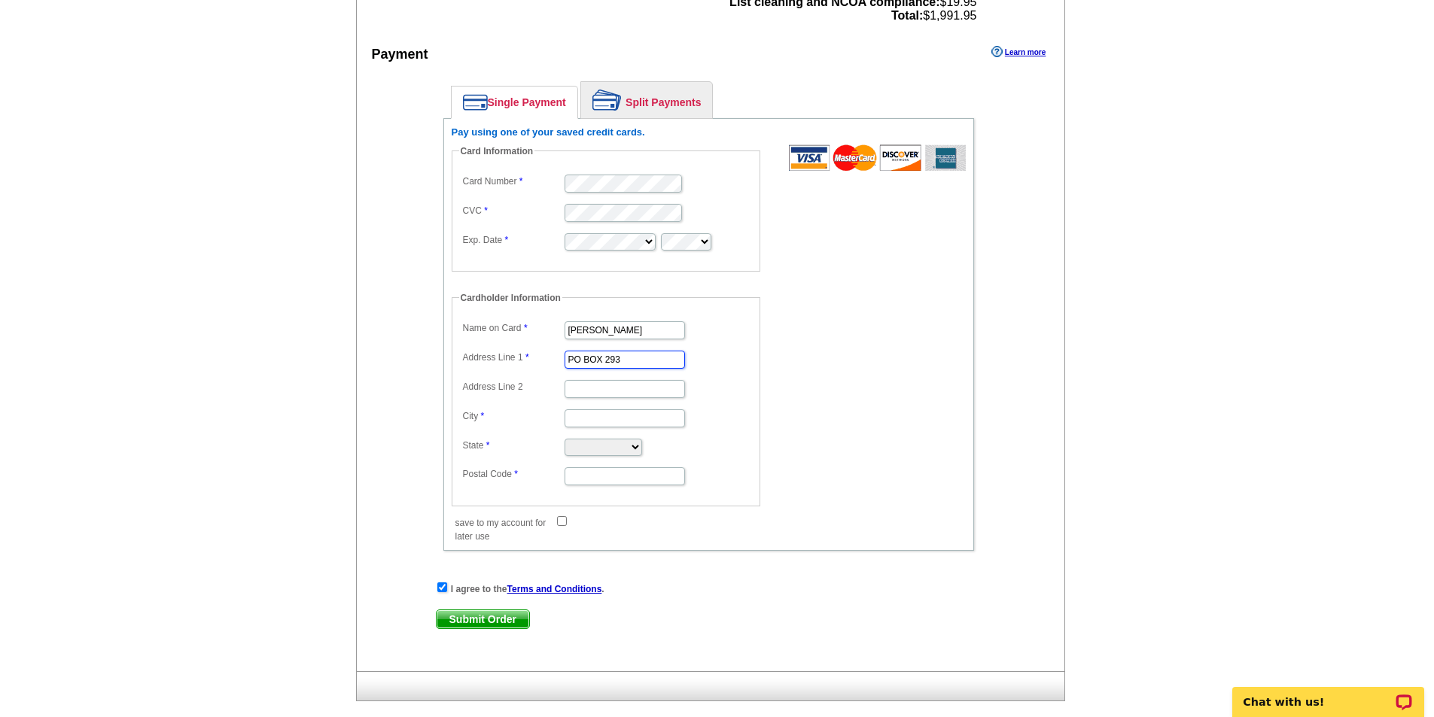  Describe the element at coordinates (555, 589) in the screenshot. I see `a: Terms and Conditions` at that location.